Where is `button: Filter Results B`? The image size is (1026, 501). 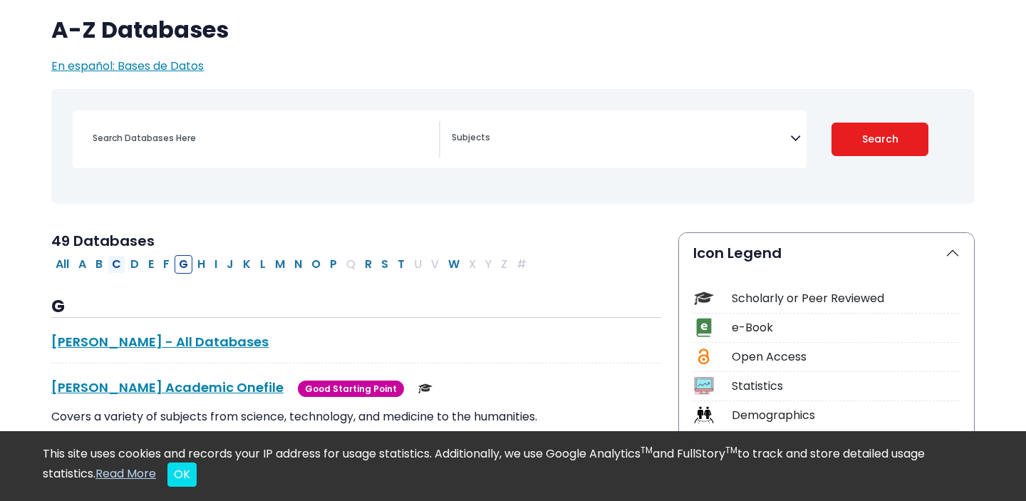 button: Filter Results B is located at coordinates (99, 264).